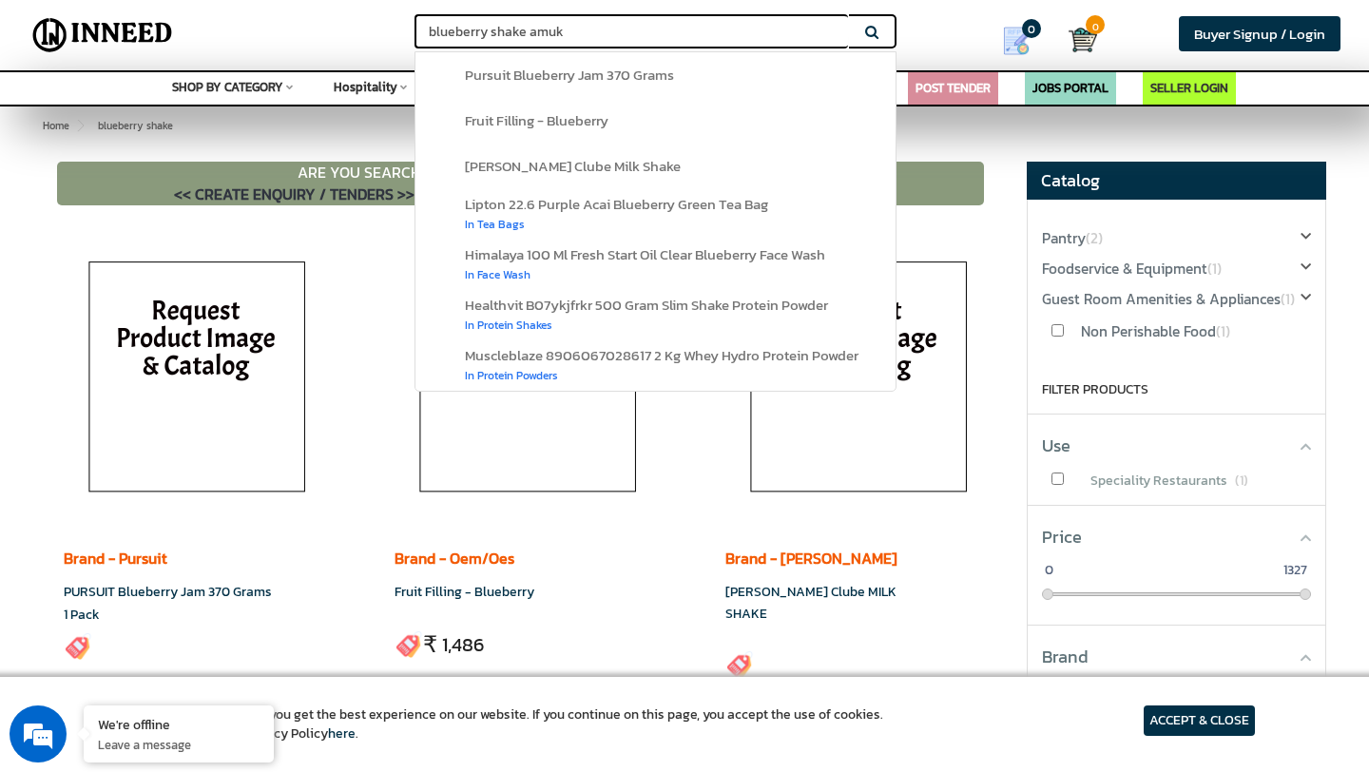  I want to click on a: himalaya 100 ml fresh start oil clear blueberry face washin face wash, so click(655, 264).